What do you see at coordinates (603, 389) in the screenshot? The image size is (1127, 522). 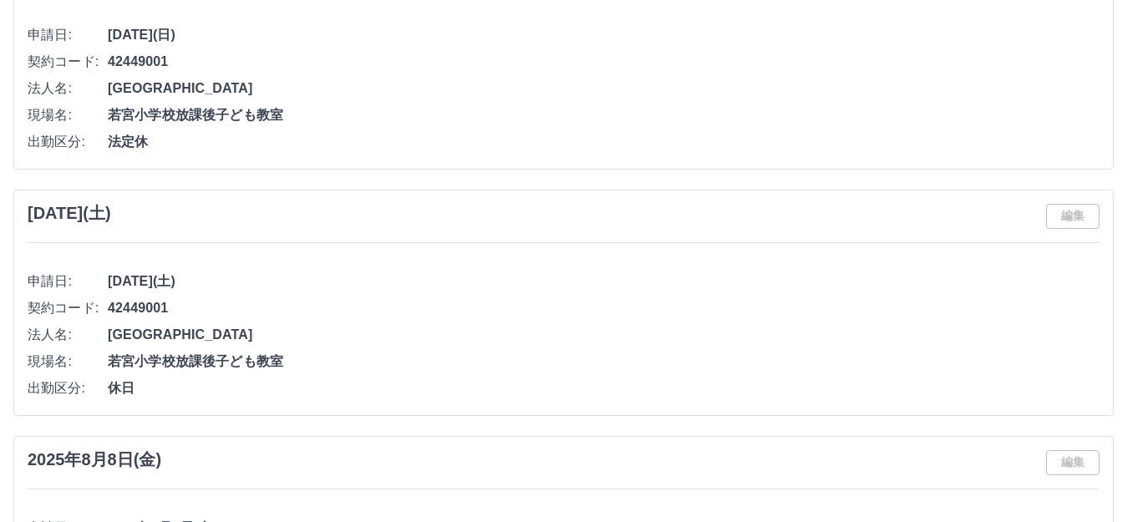 I see `span: 休日` at bounding box center [603, 389].